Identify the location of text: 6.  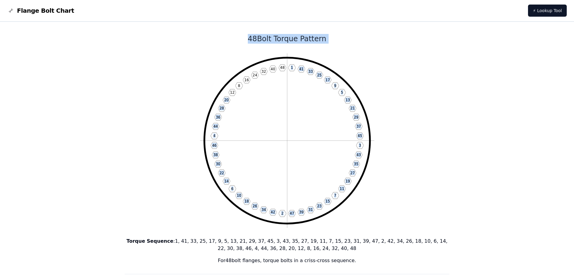
(232, 189).